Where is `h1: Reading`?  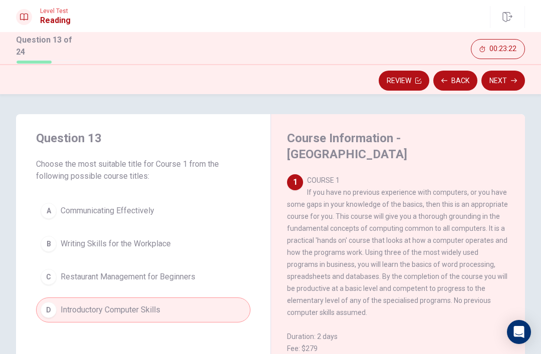
h1: Reading is located at coordinates (55, 21).